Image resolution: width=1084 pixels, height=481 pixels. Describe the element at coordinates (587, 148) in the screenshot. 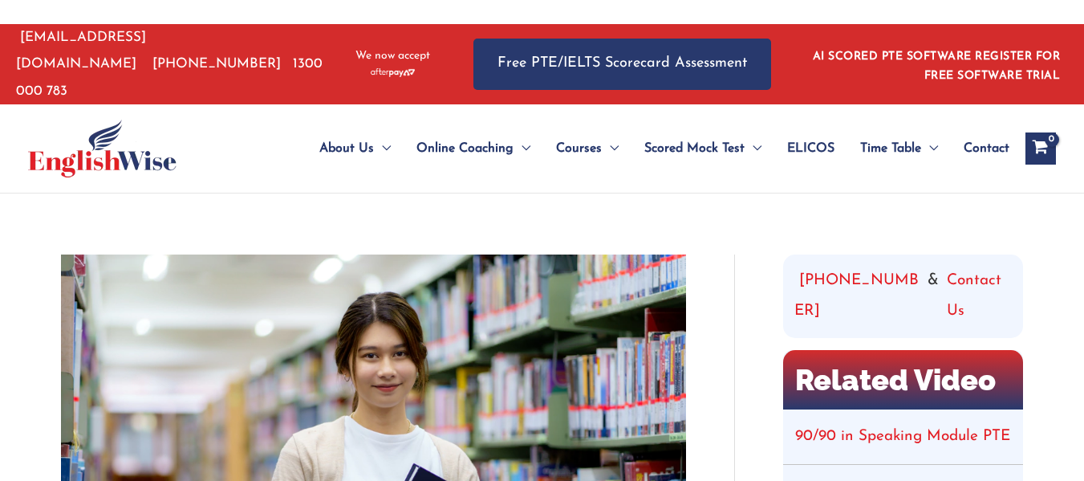

I see `a: CoursesMenu Toggle` at that location.